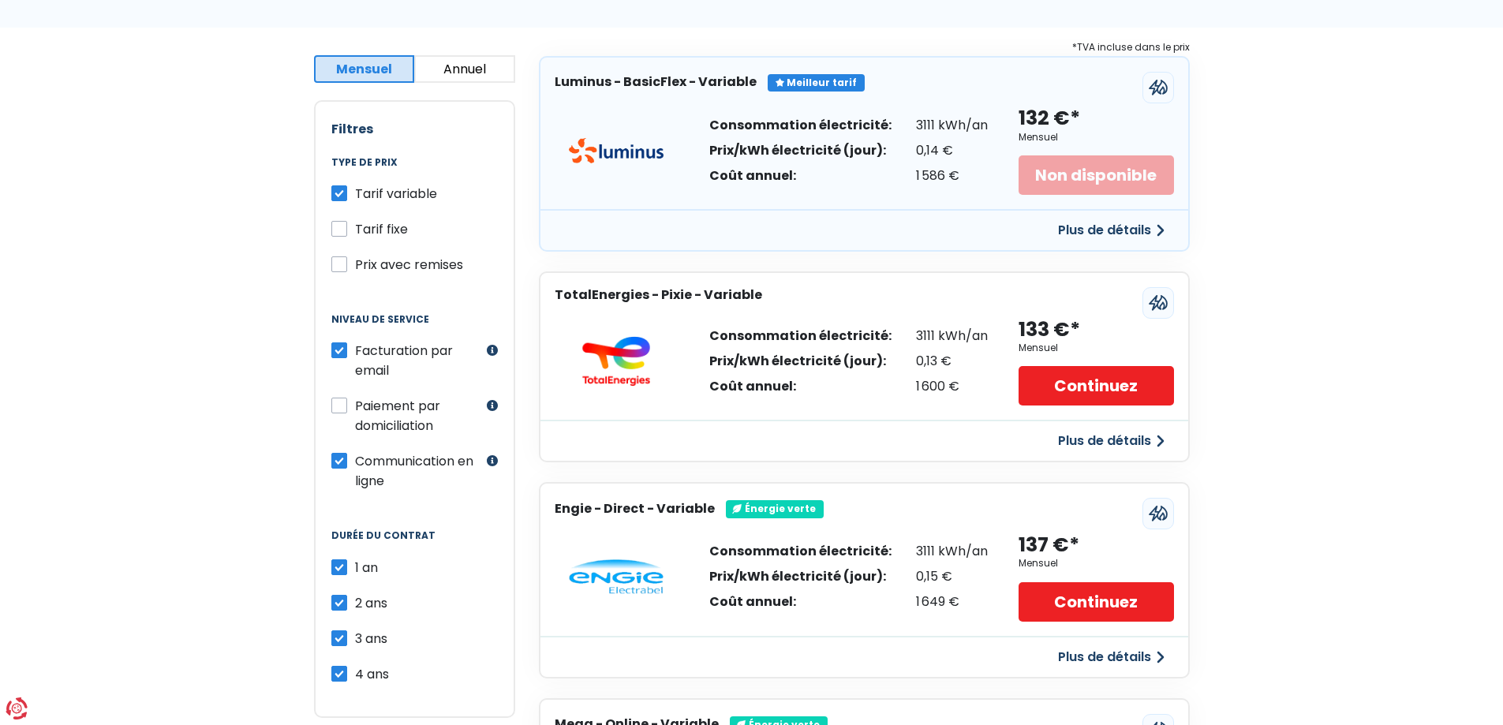  Describe the element at coordinates (952, 176) in the screenshot. I see `div: 1 586 €` at that location.